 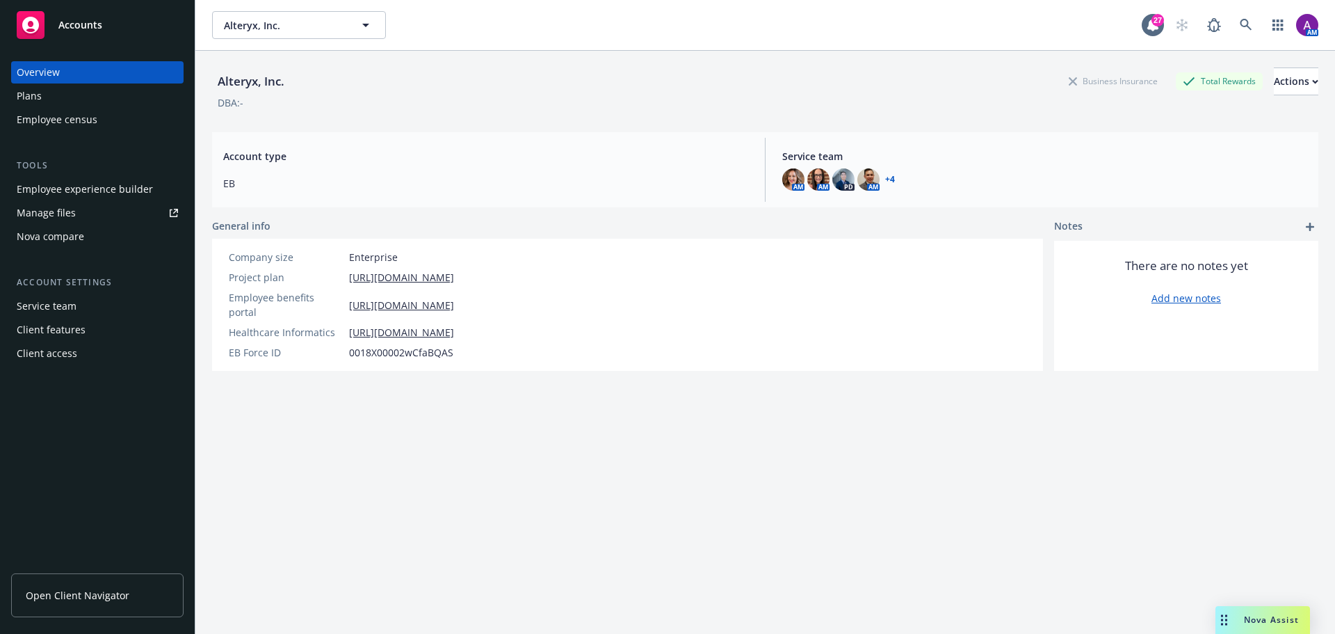 I want to click on div: Plans, so click(x=29, y=96).